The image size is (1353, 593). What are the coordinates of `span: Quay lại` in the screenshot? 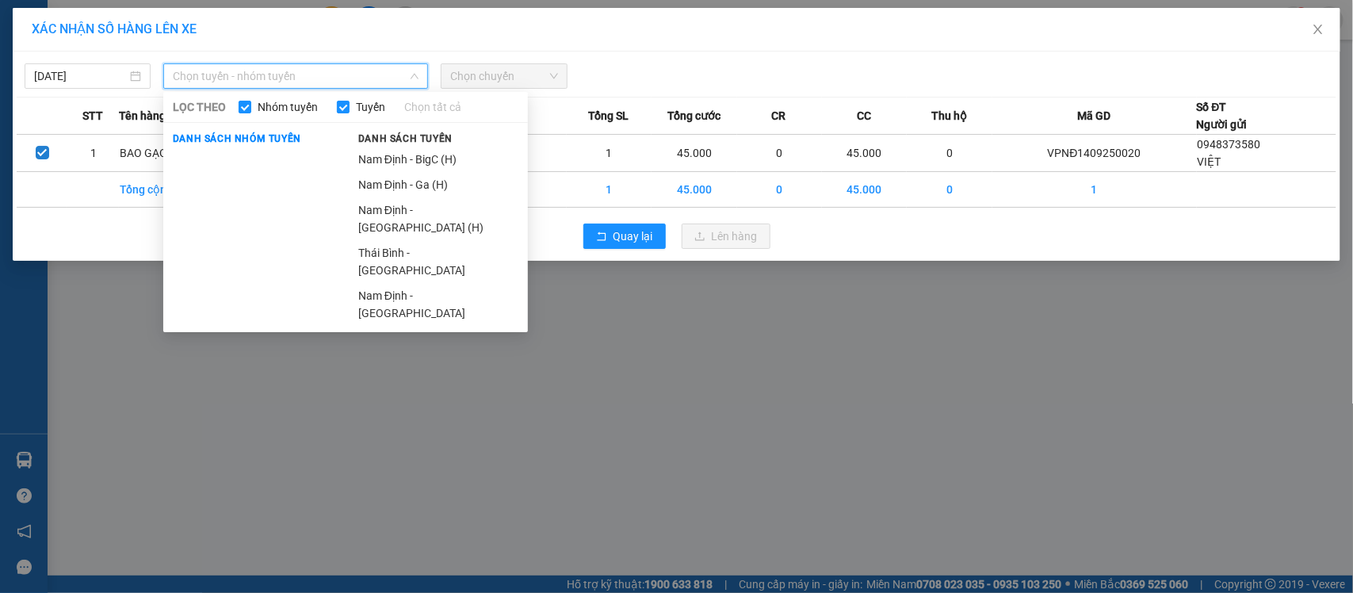 It's located at (633, 236).